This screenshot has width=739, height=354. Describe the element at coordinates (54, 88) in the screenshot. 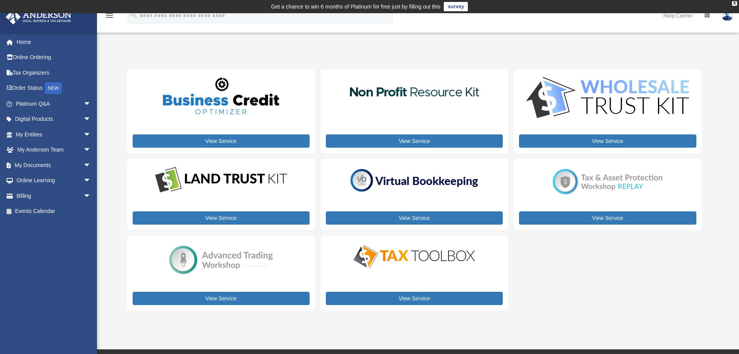

I see `a: Order StatusNEW` at that location.